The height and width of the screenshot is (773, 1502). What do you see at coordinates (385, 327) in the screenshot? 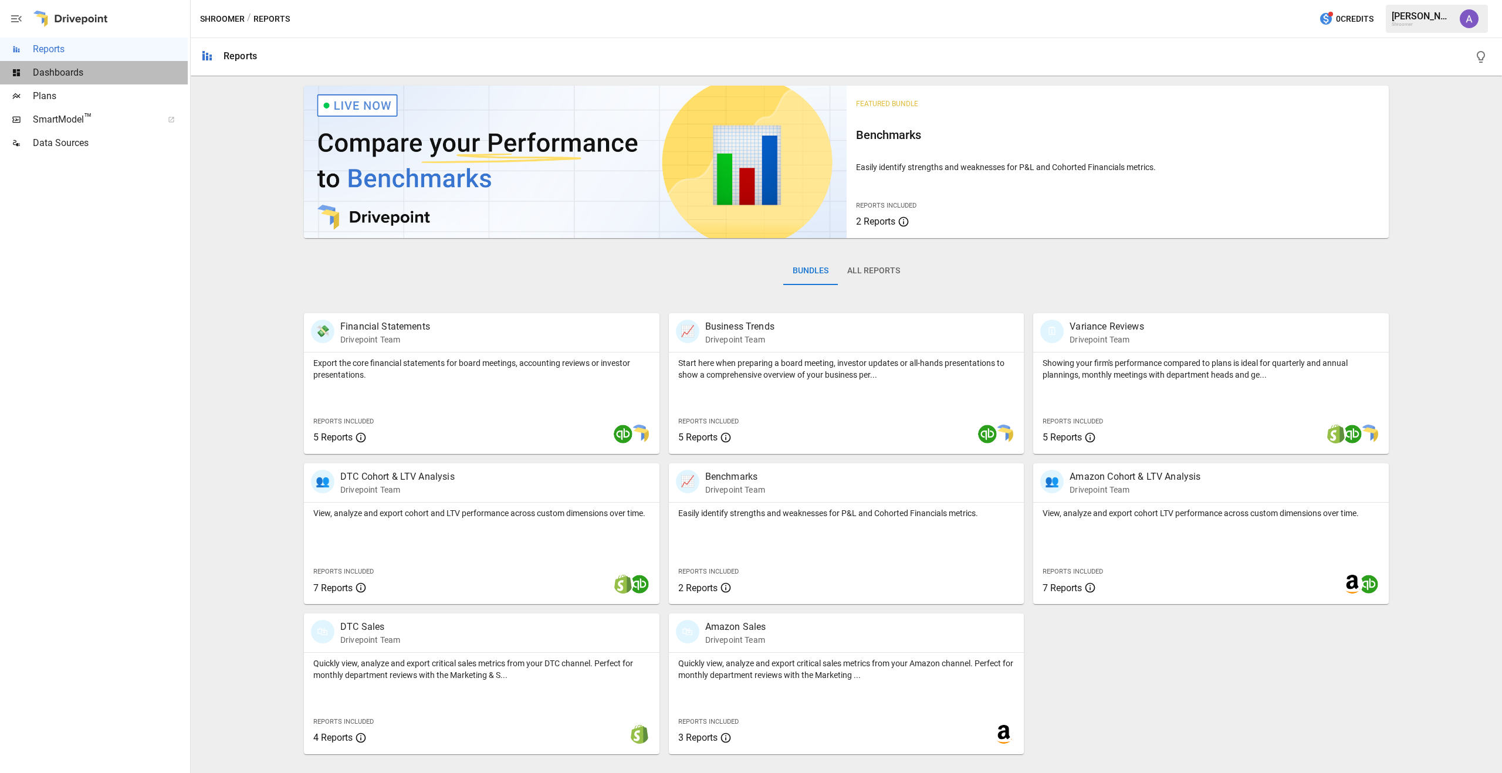
I see `p: Financial Statements` at bounding box center [385, 327].